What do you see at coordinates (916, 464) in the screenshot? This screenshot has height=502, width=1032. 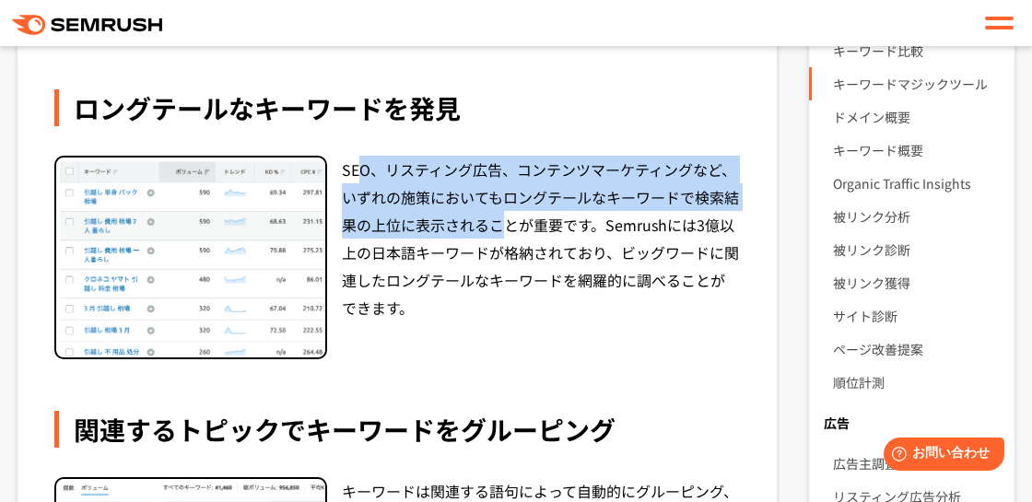 I see `a: 広告主調査` at bounding box center [916, 464].